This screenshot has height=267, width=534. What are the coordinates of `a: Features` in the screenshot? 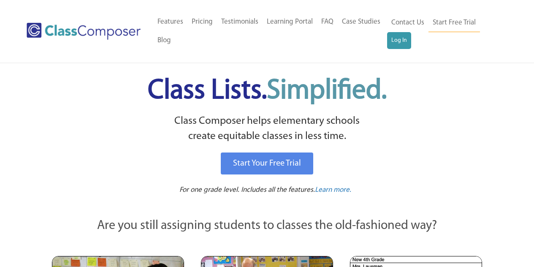 It's located at (170, 22).